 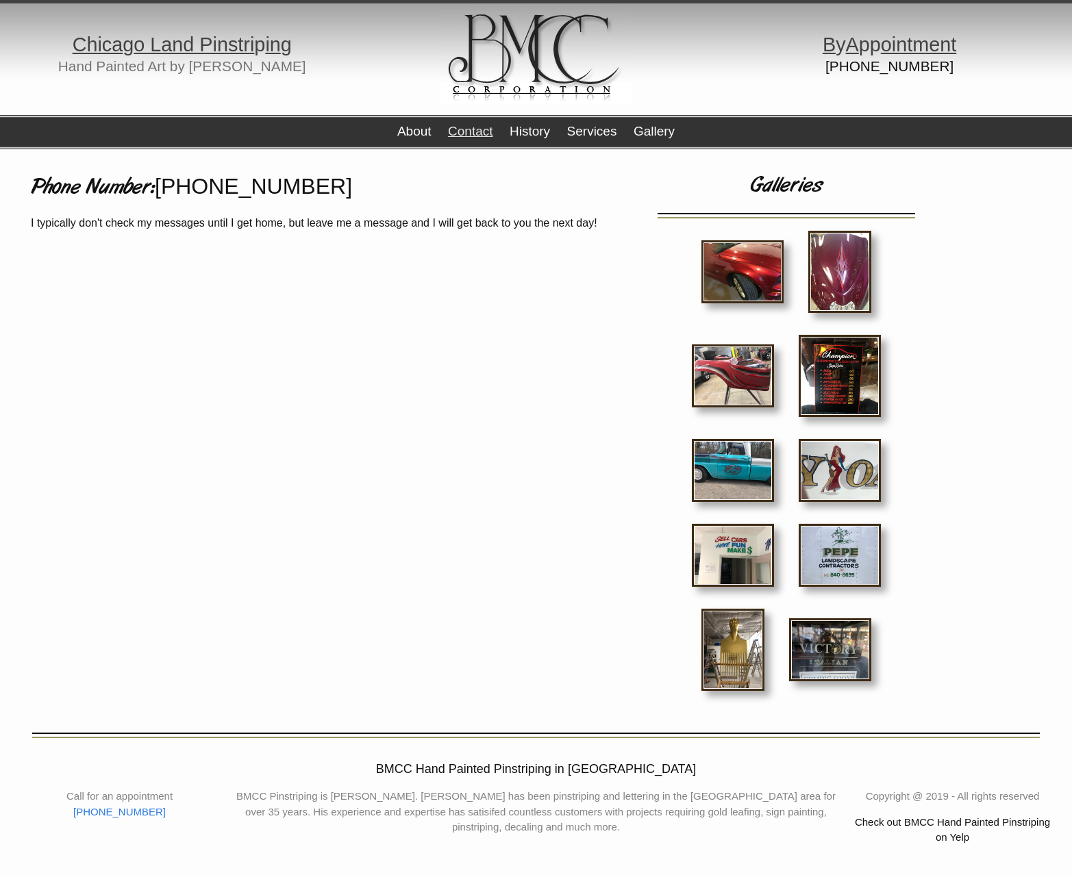 I want to click on img: IMG_1688.JPG, so click(x=742, y=272).